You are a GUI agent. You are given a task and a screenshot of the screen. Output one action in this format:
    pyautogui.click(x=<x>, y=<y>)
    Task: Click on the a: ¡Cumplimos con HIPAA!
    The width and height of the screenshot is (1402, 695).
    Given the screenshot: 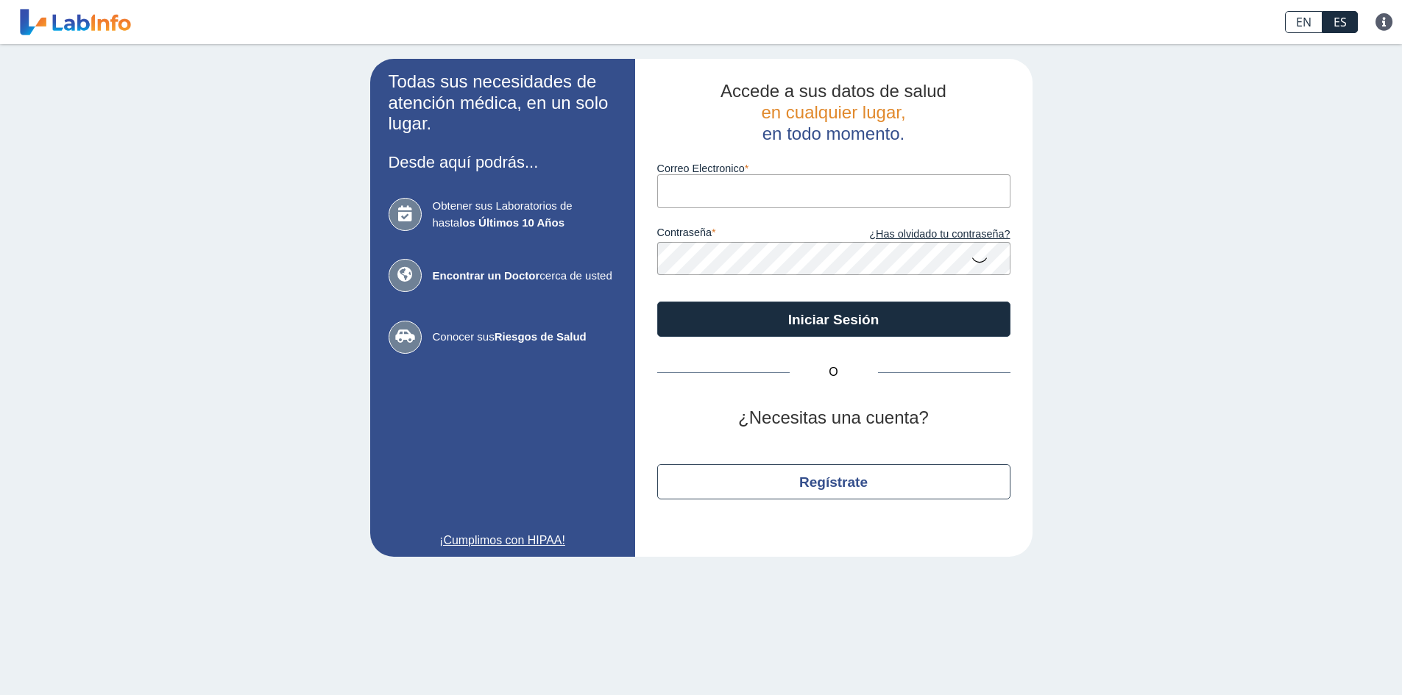 What is the action you would take?
    pyautogui.click(x=503, y=541)
    